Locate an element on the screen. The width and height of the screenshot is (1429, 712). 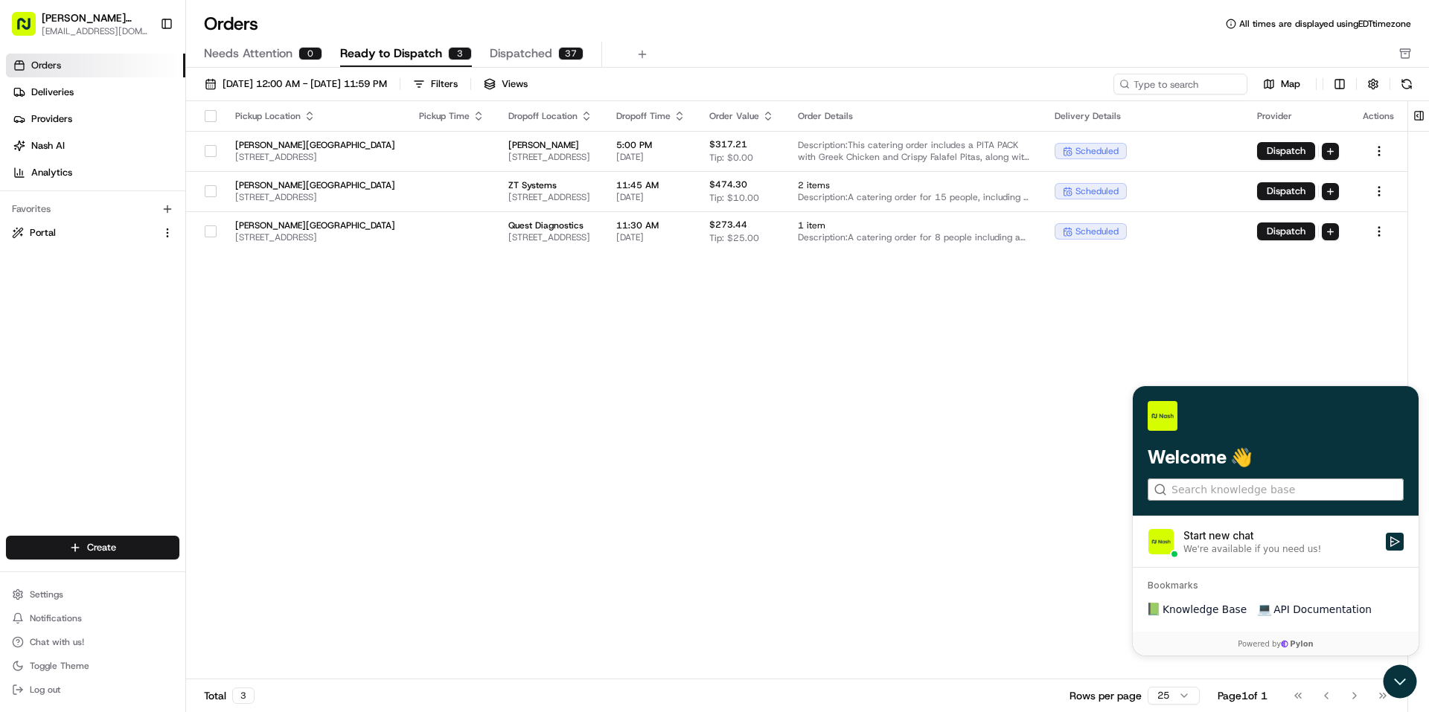
span: Toggle Theme is located at coordinates (60, 666).